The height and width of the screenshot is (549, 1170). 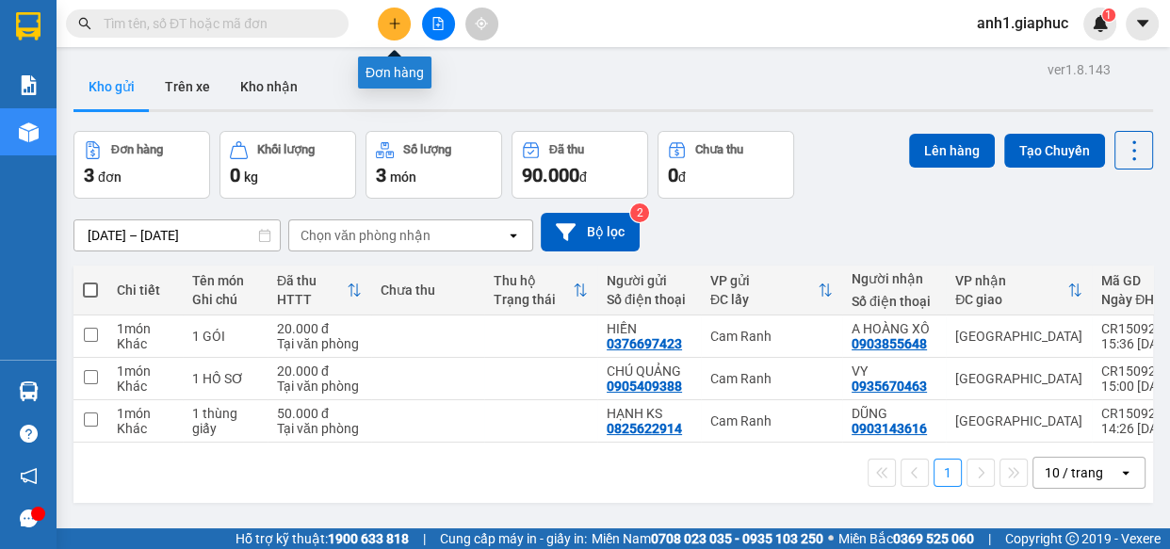 I want to click on div: Chi tiết, so click(x=145, y=290).